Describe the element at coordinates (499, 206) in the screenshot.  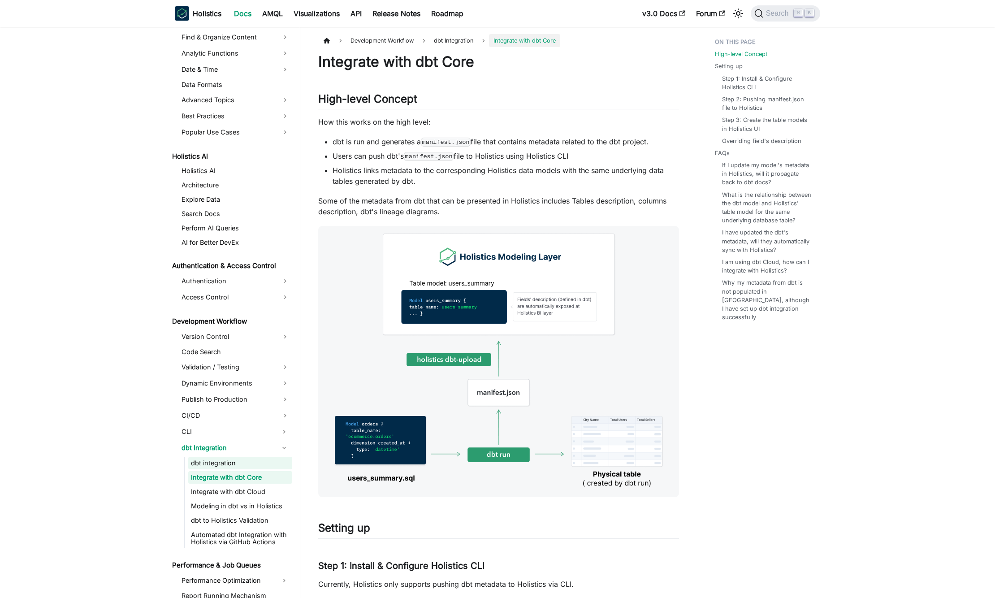
I see `p: Some of the metadata from dbt that can be presented in Holistics includes Tables description, col...` at that location.